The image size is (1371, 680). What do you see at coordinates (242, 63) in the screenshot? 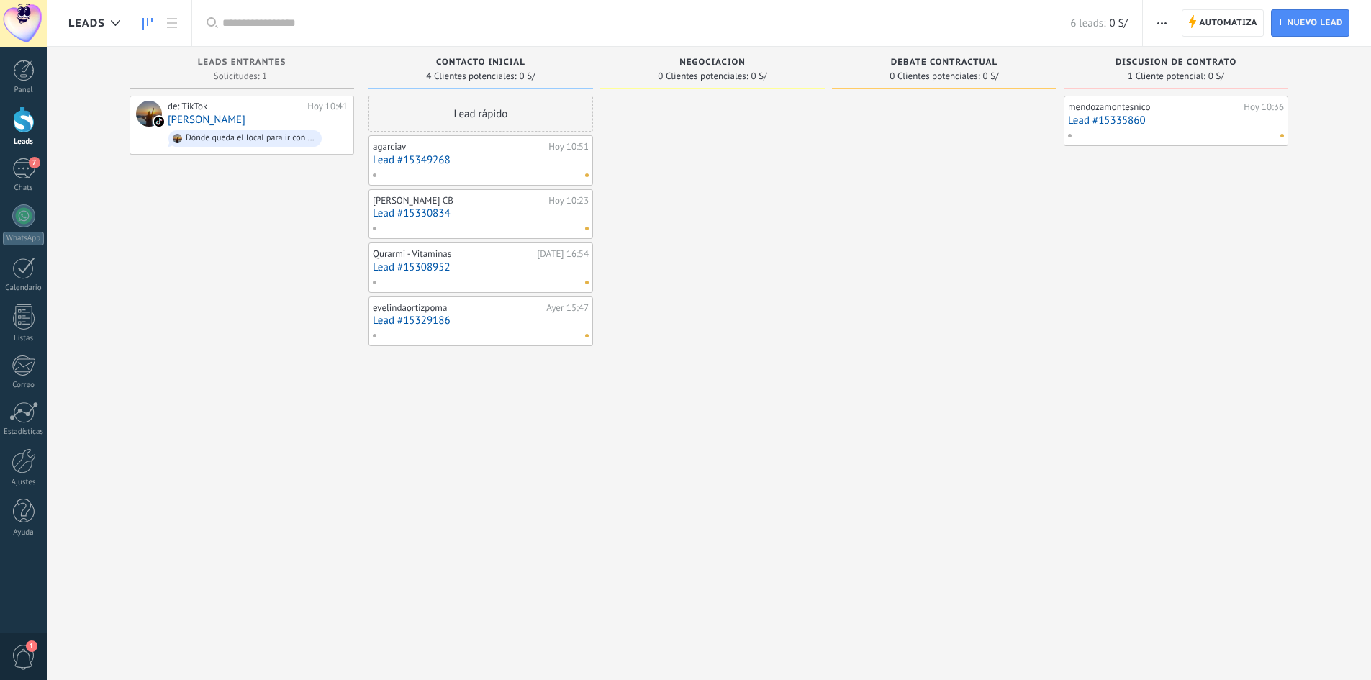
I see `span: Leads Entrantes` at bounding box center [242, 63].